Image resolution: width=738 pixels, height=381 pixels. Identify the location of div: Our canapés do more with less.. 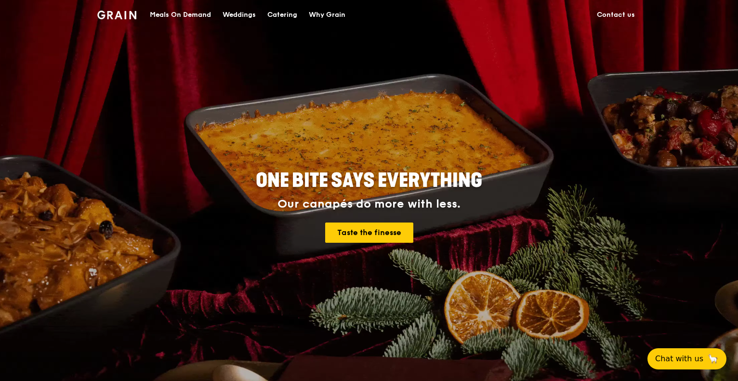
(369, 204).